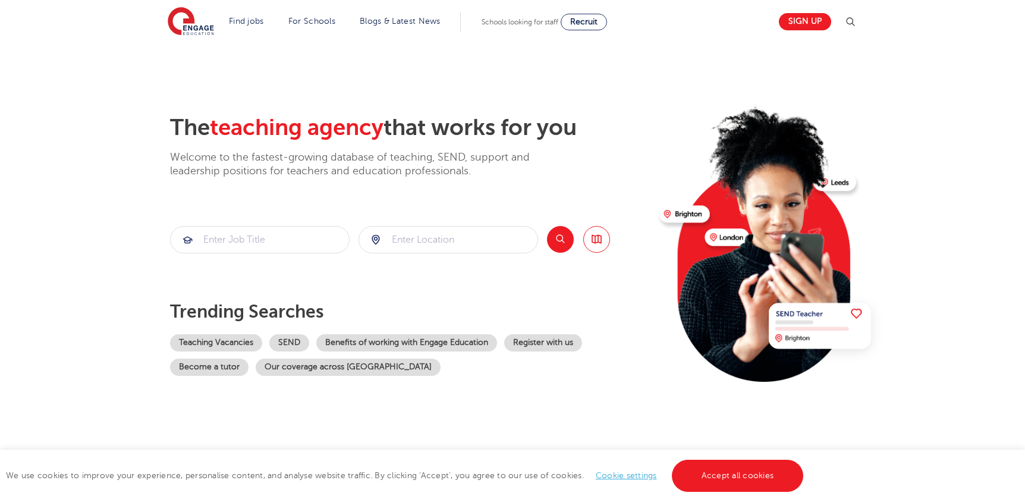  What do you see at coordinates (312, 21) in the screenshot?
I see `a: For Schools` at bounding box center [312, 21].